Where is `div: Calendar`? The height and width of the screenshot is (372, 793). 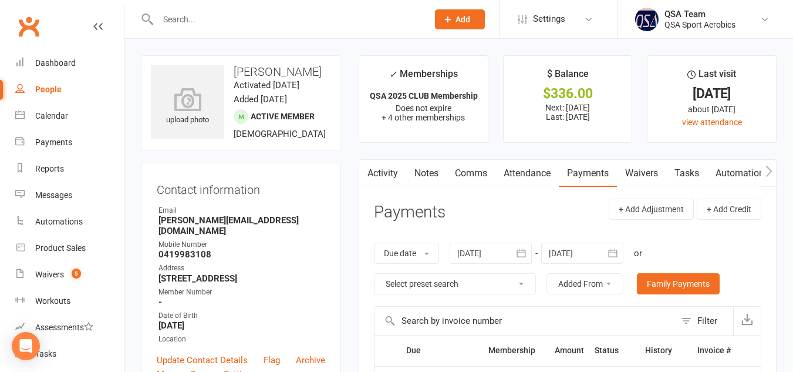
div: Calendar is located at coordinates (52, 116).